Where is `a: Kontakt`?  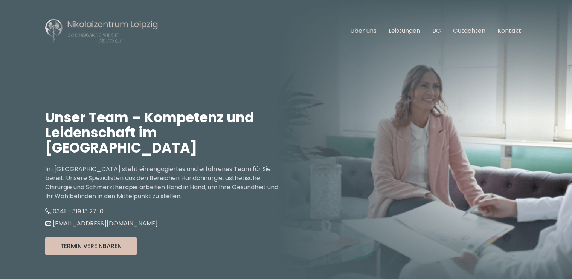 a: Kontakt is located at coordinates (510, 31).